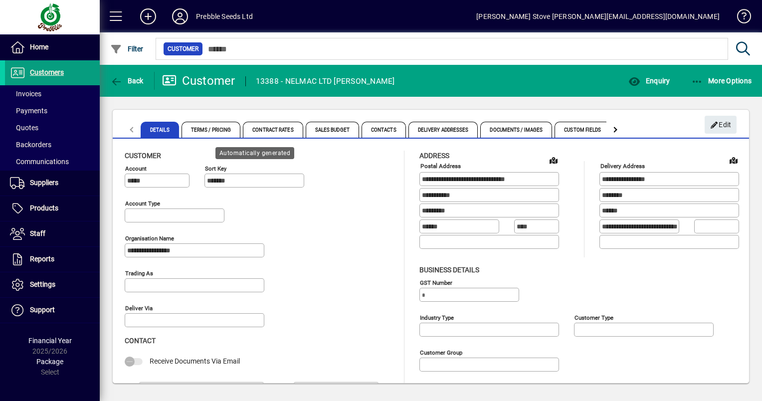 Image resolution: width=762 pixels, height=401 pixels. I want to click on div: Customer, so click(199, 81).